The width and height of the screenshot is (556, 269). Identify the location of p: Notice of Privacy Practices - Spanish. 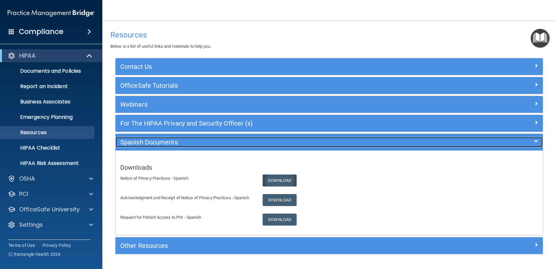
(187, 178).